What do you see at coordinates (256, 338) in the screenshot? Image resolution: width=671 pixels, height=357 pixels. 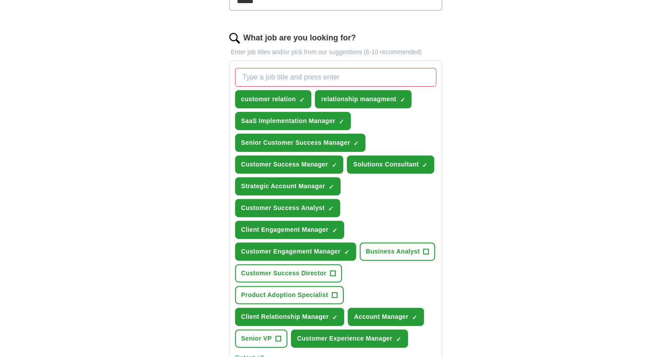 I see `span: Senior VP` at bounding box center [256, 338].